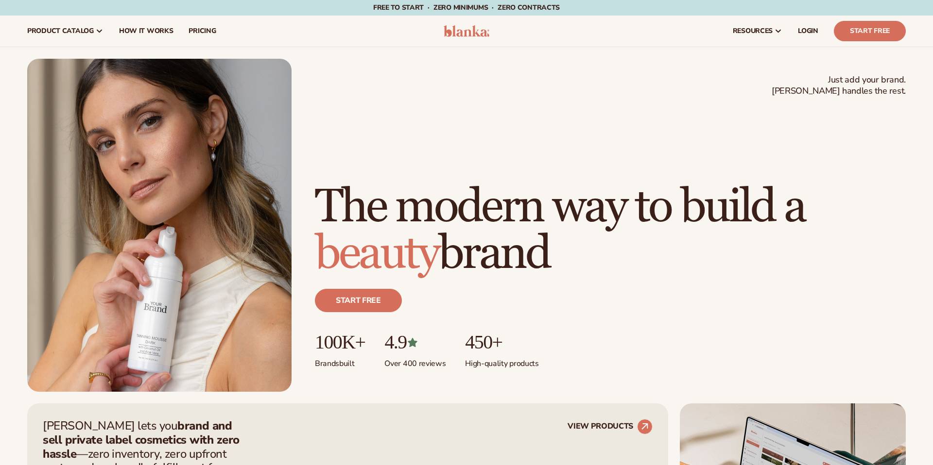  I want to click on a: pricing, so click(202, 31).